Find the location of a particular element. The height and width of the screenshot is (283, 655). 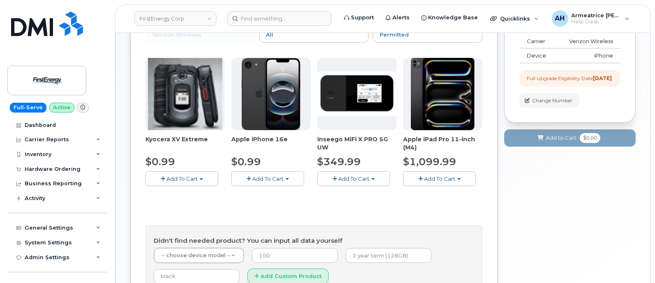

span: Apple iPhone 16e is located at coordinates (271, 143).